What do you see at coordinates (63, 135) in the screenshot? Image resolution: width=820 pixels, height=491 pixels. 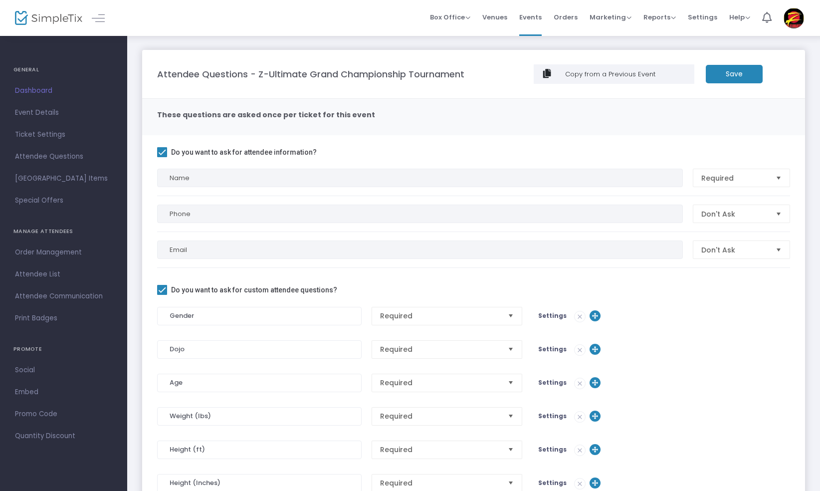 I see `span: Ticket Settings` at bounding box center [63, 135].